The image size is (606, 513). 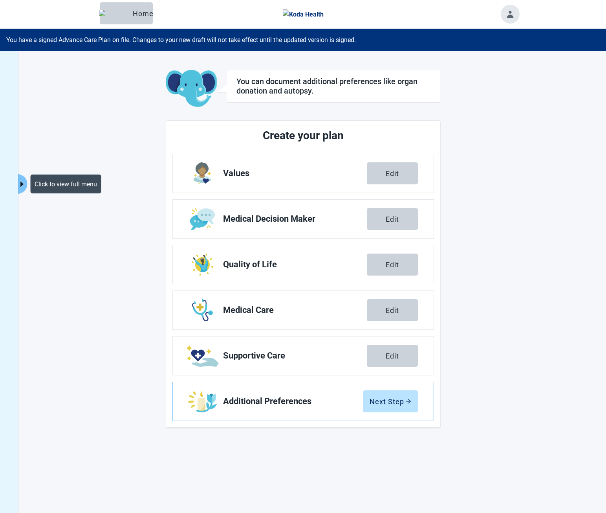 I want to click on span: Medical Decision Maker, so click(x=295, y=219).